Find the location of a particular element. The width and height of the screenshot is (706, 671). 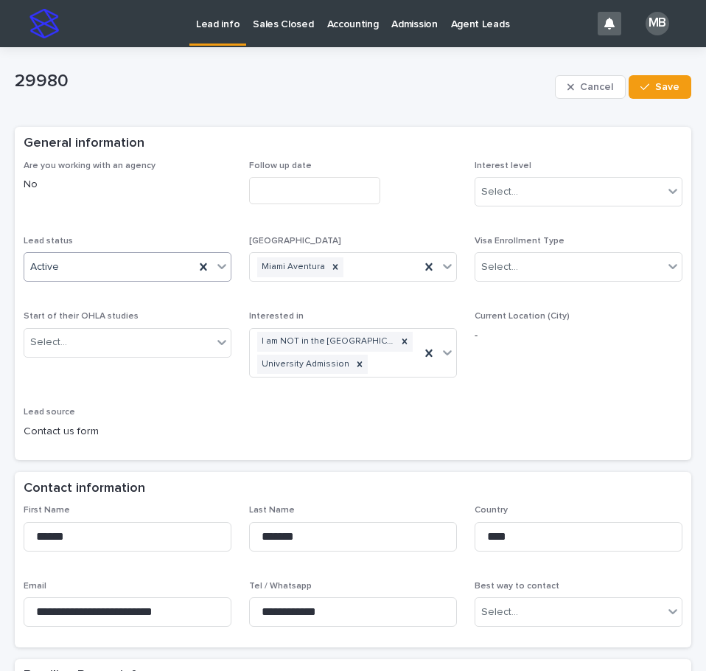

button: Save is located at coordinates (660, 87).